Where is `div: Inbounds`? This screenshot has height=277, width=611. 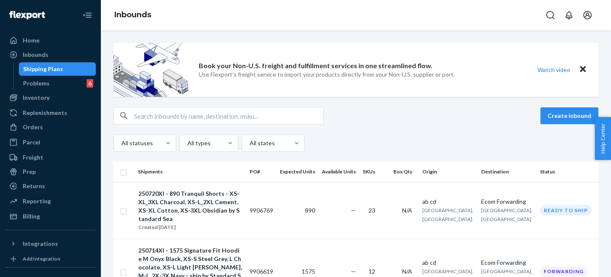
div: Inbounds is located at coordinates (35, 55).